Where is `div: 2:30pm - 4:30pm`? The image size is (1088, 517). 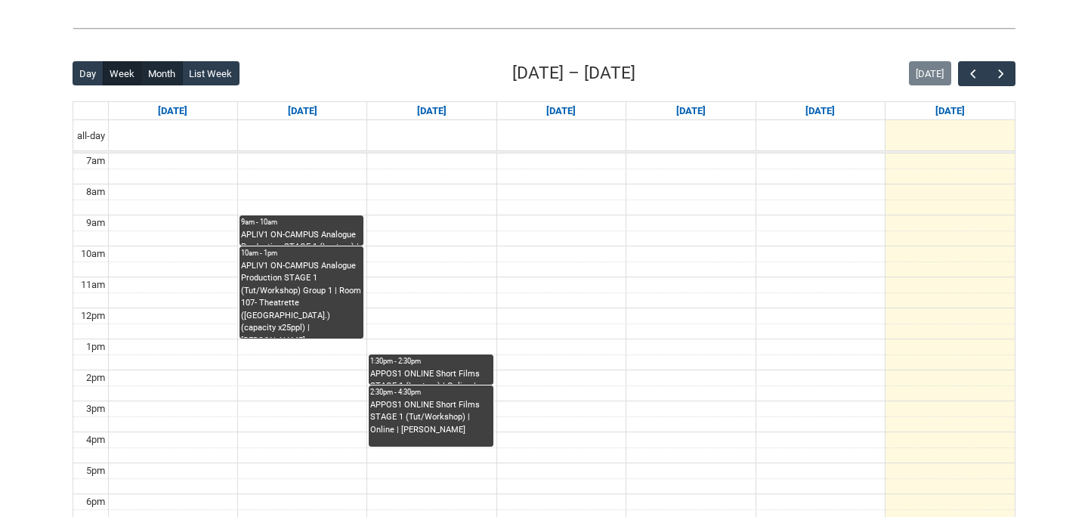 div: 2:30pm - 4:30pm is located at coordinates (430, 392).